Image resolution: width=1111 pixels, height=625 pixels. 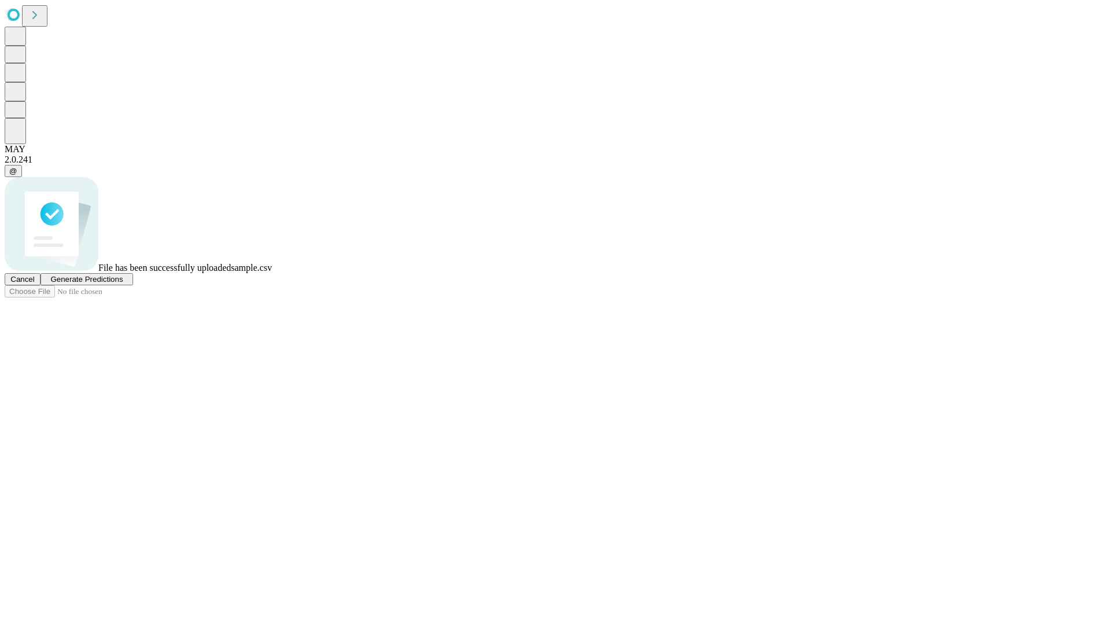 What do you see at coordinates (86, 279) in the screenshot?
I see `span: Generate Predictions` at bounding box center [86, 279].